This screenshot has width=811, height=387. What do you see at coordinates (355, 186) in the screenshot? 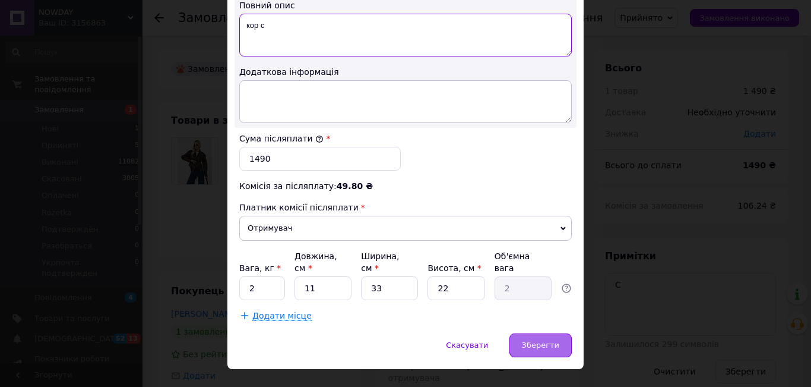
I see `span: 49.80 ₴` at bounding box center [355, 186].